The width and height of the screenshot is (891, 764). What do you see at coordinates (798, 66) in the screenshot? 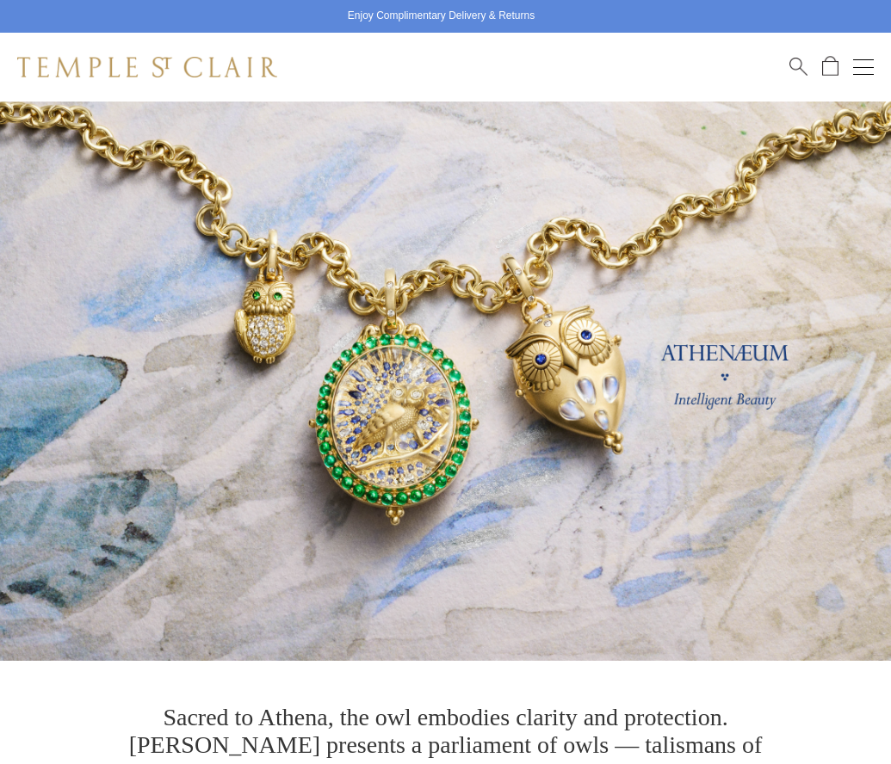
I see `a: Search` at bounding box center [798, 66].